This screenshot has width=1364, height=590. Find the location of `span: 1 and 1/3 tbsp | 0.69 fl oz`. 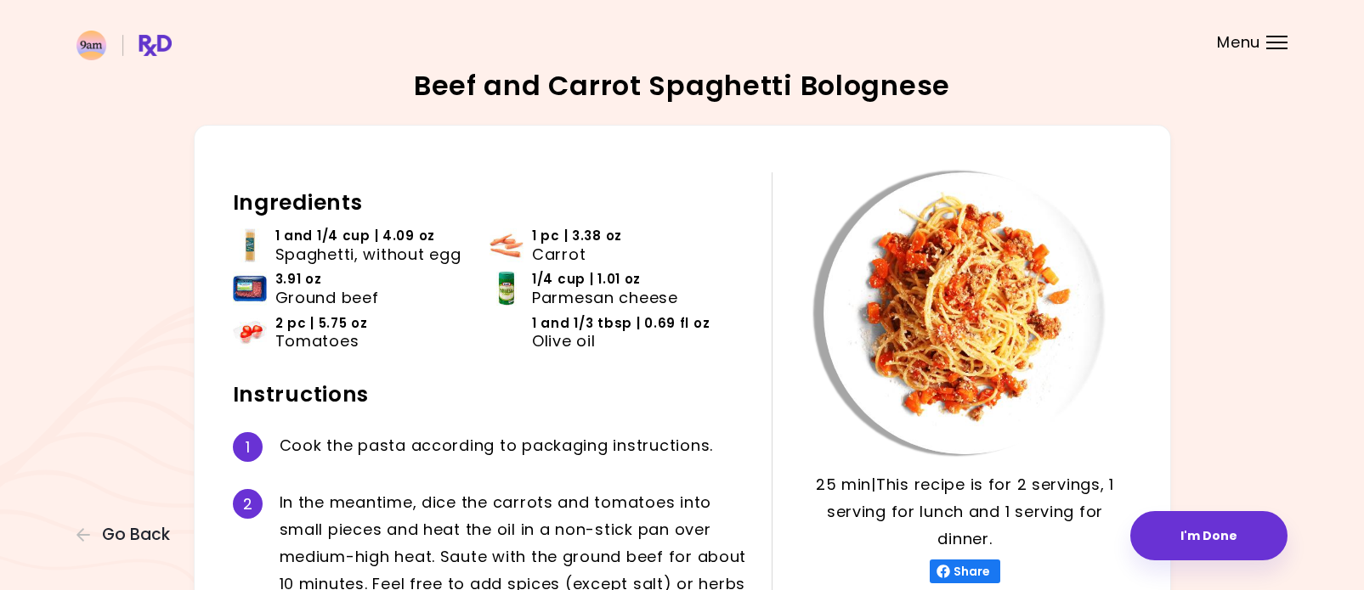

span: 1 and 1/3 tbsp | 0.69 fl oz is located at coordinates (620, 324).